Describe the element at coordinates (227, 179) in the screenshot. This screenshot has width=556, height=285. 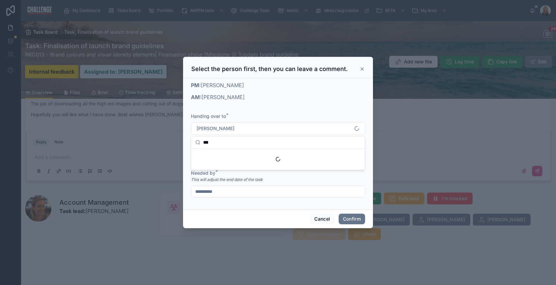
I see `em: This will adjust the end date of the task` at that location.